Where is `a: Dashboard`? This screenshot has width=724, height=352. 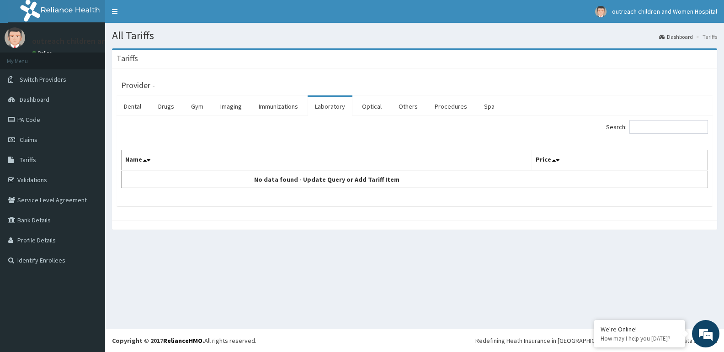
a: Dashboard is located at coordinates (676, 37).